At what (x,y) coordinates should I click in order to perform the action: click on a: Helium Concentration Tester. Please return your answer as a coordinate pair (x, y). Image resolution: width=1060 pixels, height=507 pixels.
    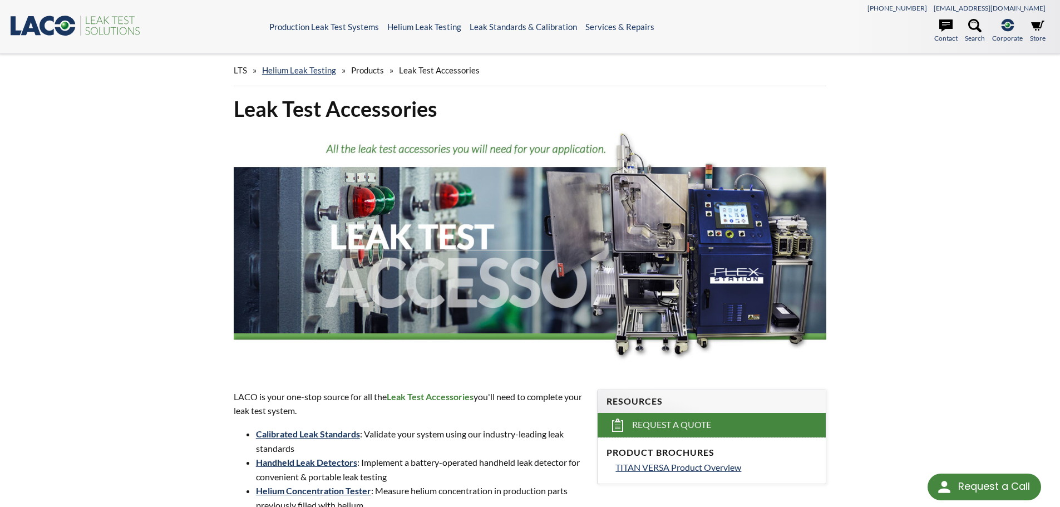
    Looking at the image, I should click on (313, 490).